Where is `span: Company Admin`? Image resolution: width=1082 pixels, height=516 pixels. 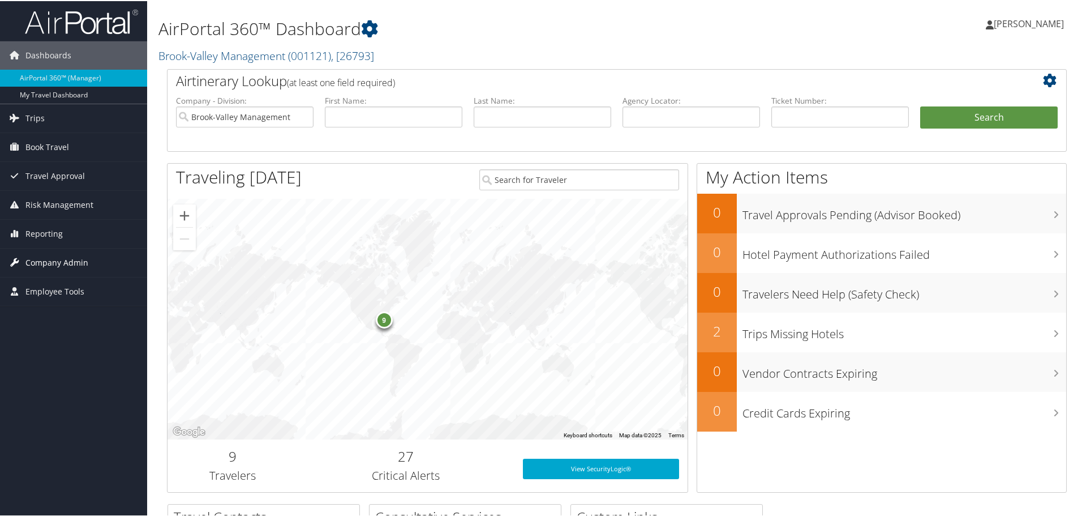 span: Company Admin is located at coordinates (57, 261).